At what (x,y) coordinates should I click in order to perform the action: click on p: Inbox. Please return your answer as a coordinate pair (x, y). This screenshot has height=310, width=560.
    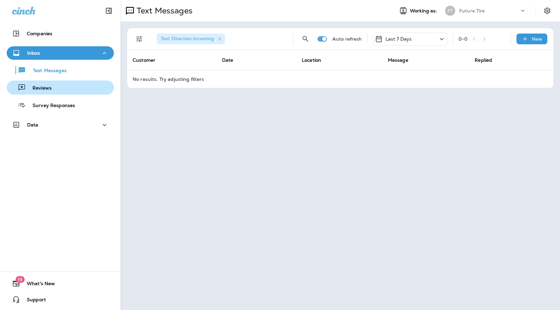
    Looking at the image, I should click on (34, 53).